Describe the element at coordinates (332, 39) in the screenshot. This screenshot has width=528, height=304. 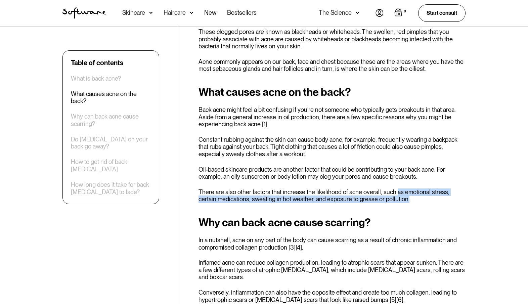
I see `p: These clogged pores are known as blackheads or whiteheads. The swollen, red pimples that you prob...` at that location.